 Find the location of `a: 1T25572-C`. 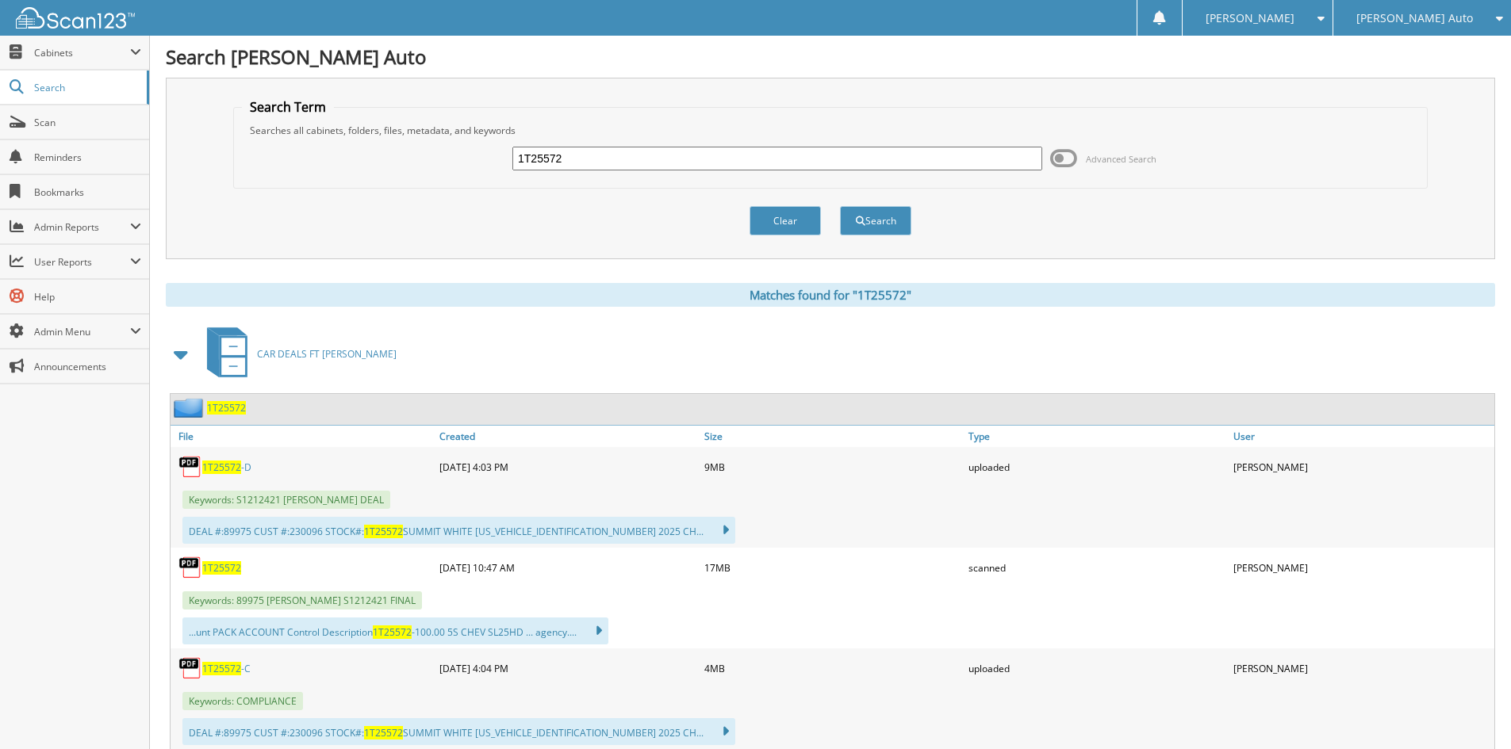

a: 1T25572-C is located at coordinates (226, 669).